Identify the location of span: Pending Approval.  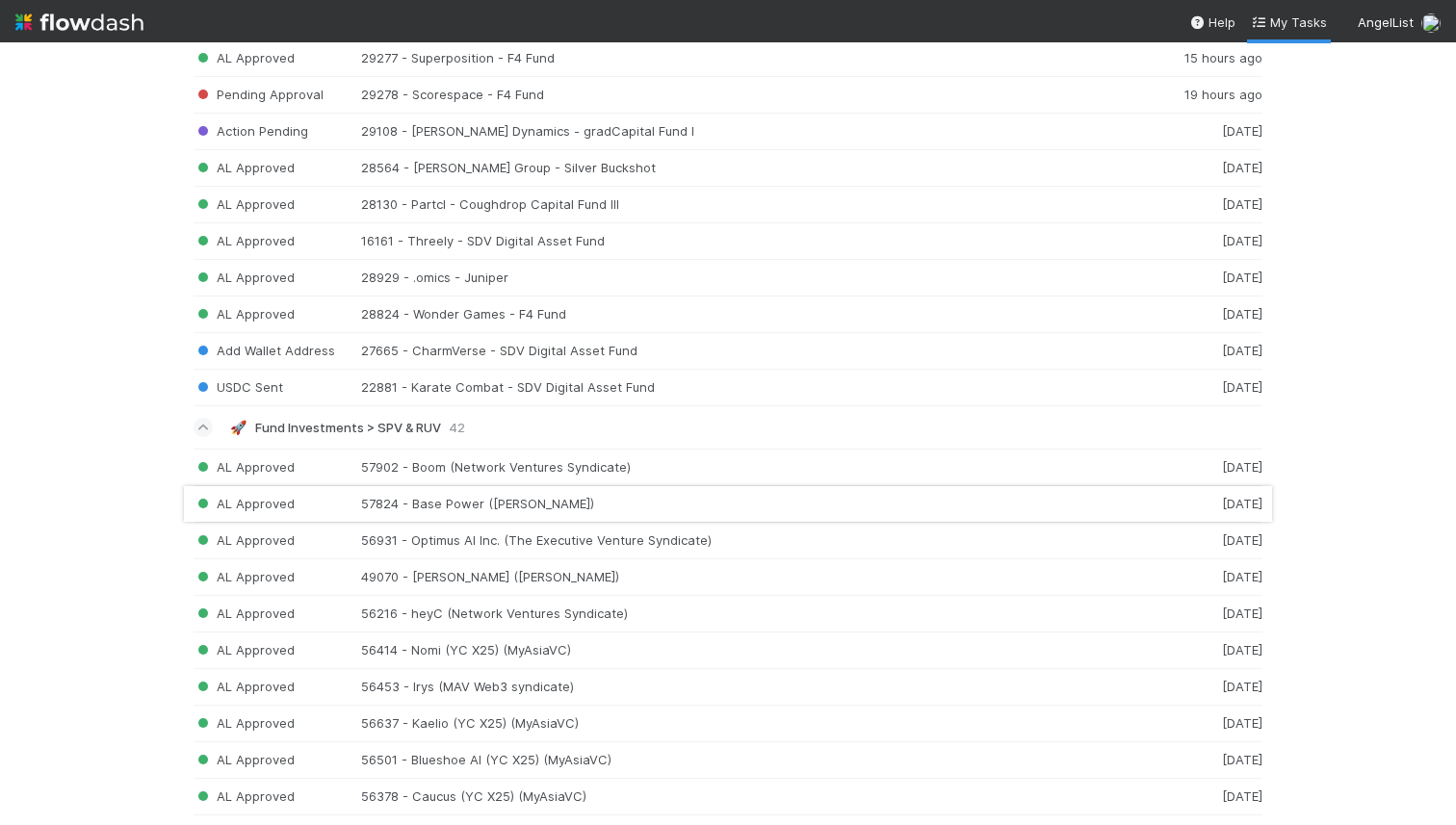
(258, 95).